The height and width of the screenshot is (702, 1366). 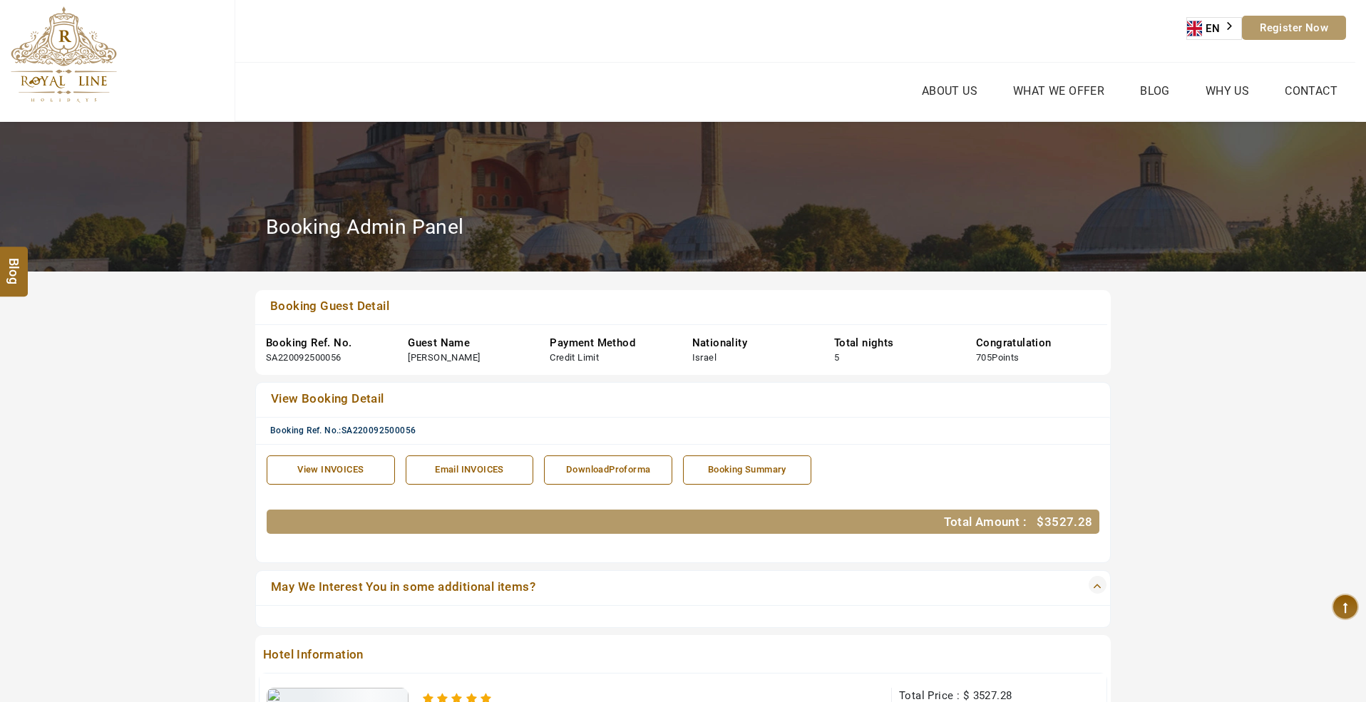 I want to click on span: Blog, so click(x=14, y=264).